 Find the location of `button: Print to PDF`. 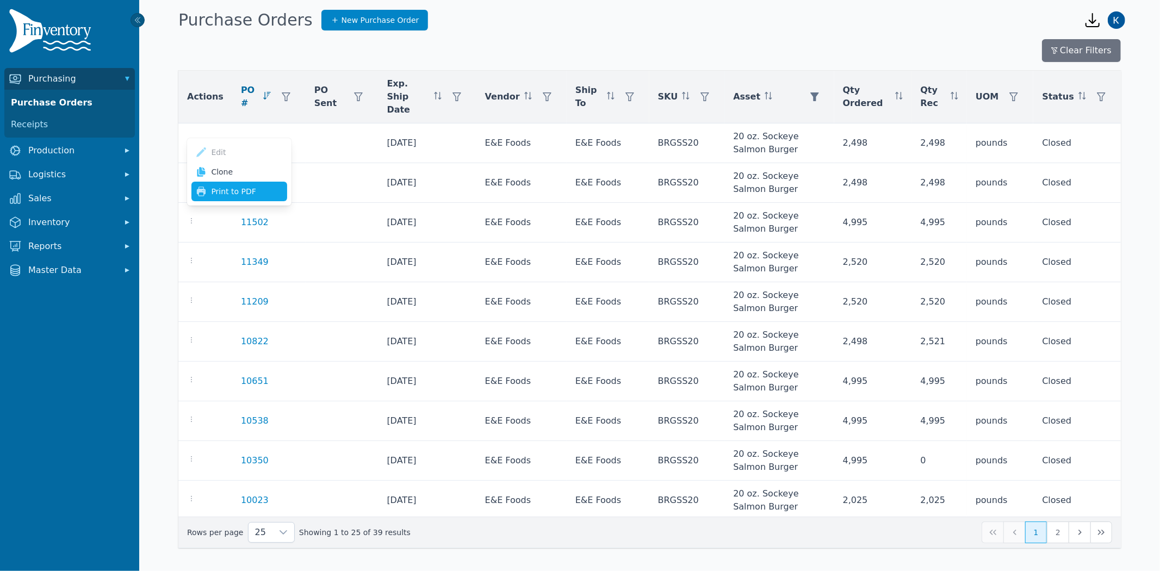

button: Print to PDF is located at coordinates (239, 191).